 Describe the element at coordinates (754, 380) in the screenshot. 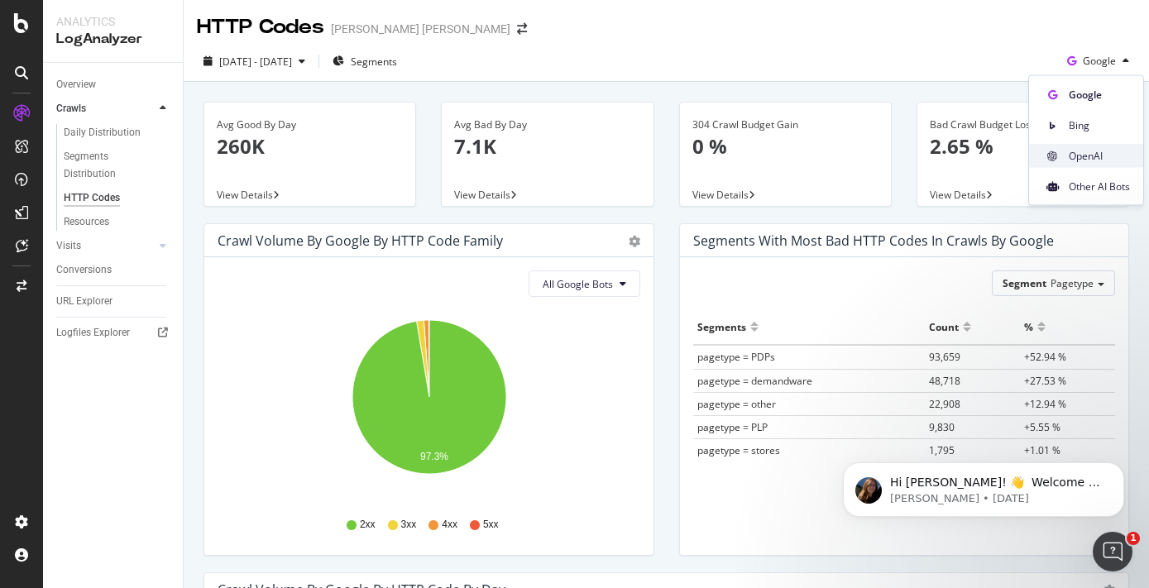

I see `span: pagetype = demandware` at that location.